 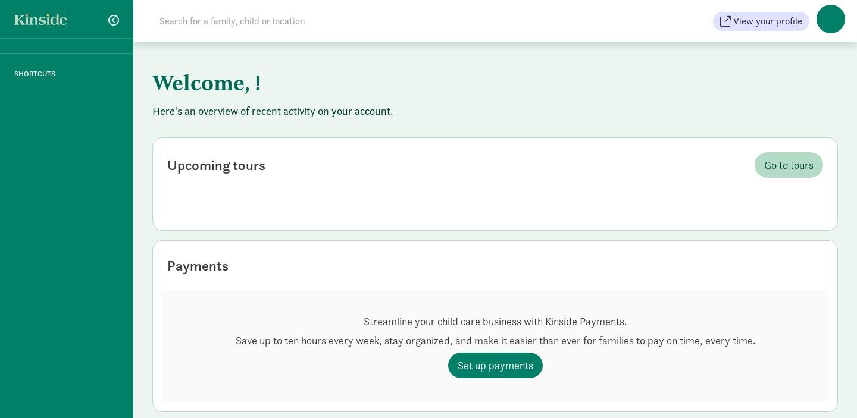 What do you see at coordinates (447, 83) in the screenshot?
I see `h1: Welcome, !` at bounding box center [447, 83].